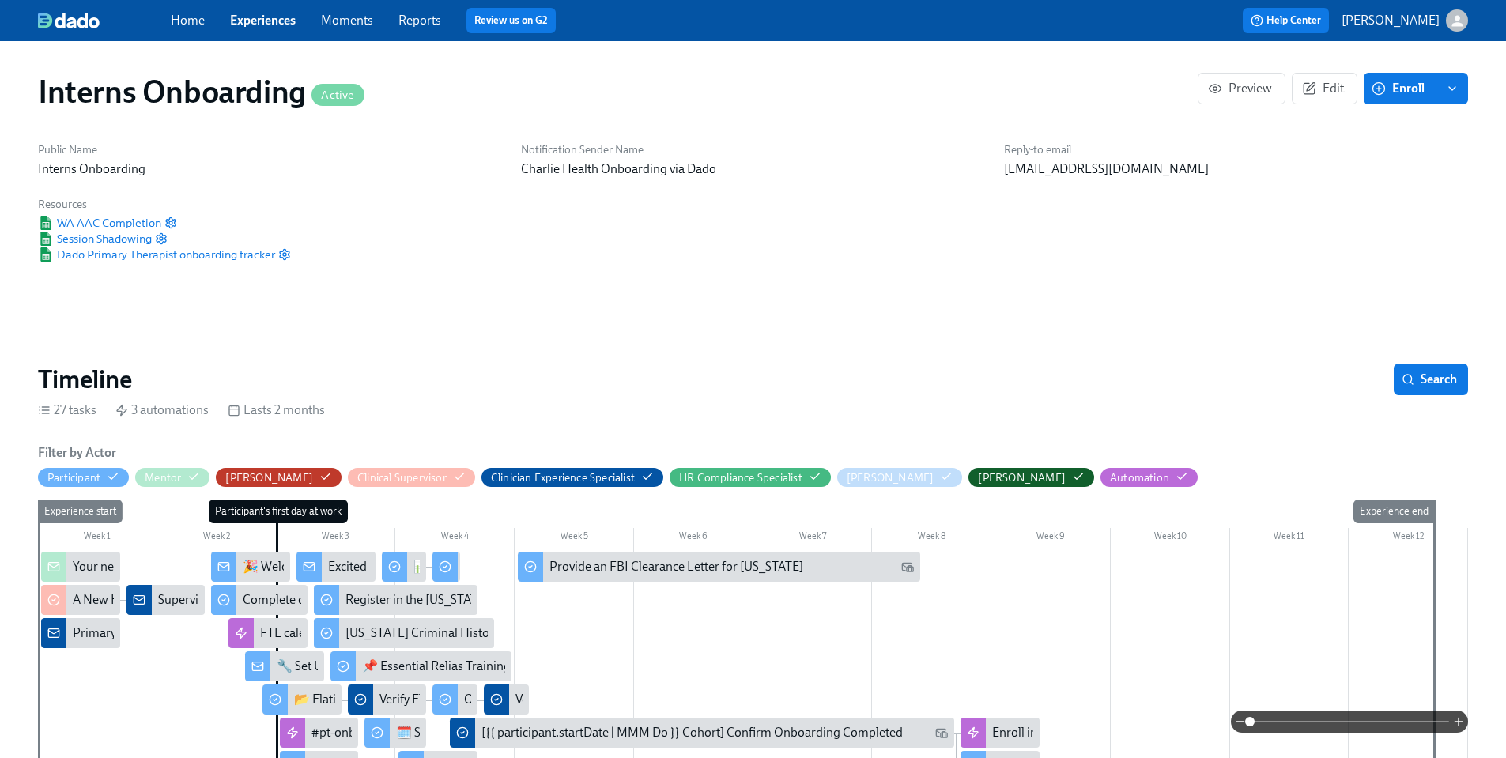 The width and height of the screenshot is (1506, 758). I want to click on div: [{{ participant.startDate | MMM Do }} Cohort] Confirm Onboarding Completed, so click(692, 733).